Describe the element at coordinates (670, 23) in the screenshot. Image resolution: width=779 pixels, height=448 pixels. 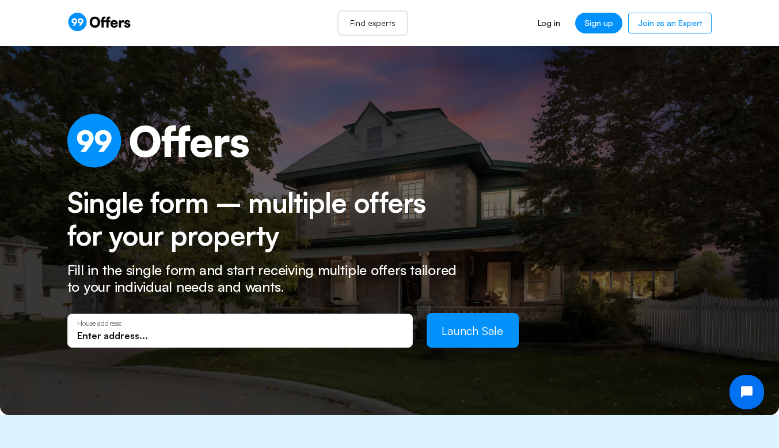
I see `a: Join as an Expert` at that location.